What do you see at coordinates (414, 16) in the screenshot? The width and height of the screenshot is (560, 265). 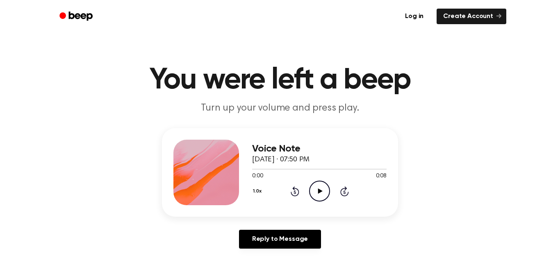 I see `a: Log in` at bounding box center [414, 16].